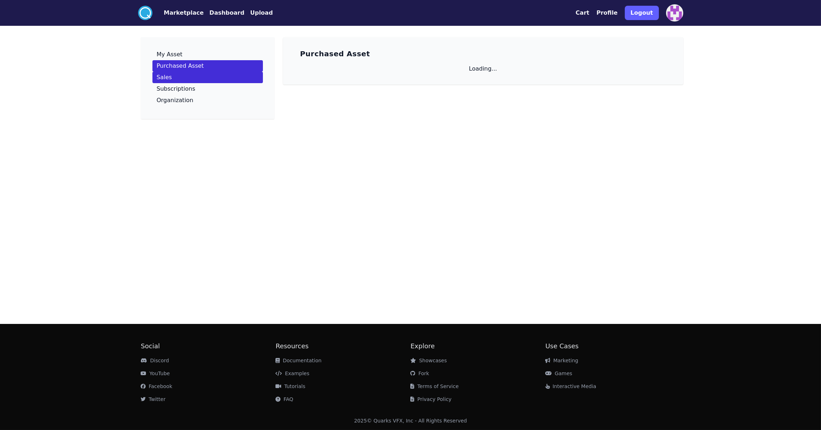 Image resolution: width=821 pixels, height=430 pixels. Describe the element at coordinates (157, 387) in the screenshot. I see `a: Facebook` at that location.